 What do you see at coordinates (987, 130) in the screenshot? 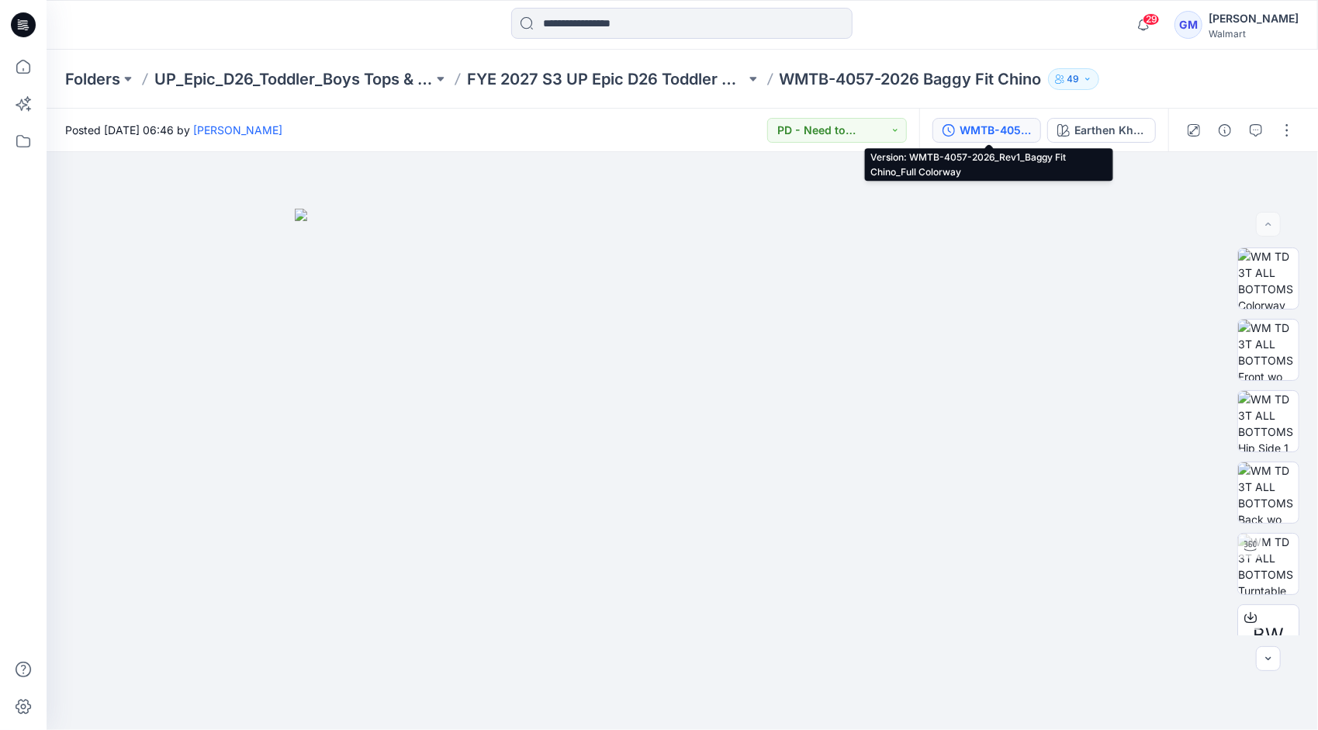
I see `button: WMTB-4057-2026_Rev1_Baggy Fit Chino_Full Colorway` at bounding box center [987, 130].